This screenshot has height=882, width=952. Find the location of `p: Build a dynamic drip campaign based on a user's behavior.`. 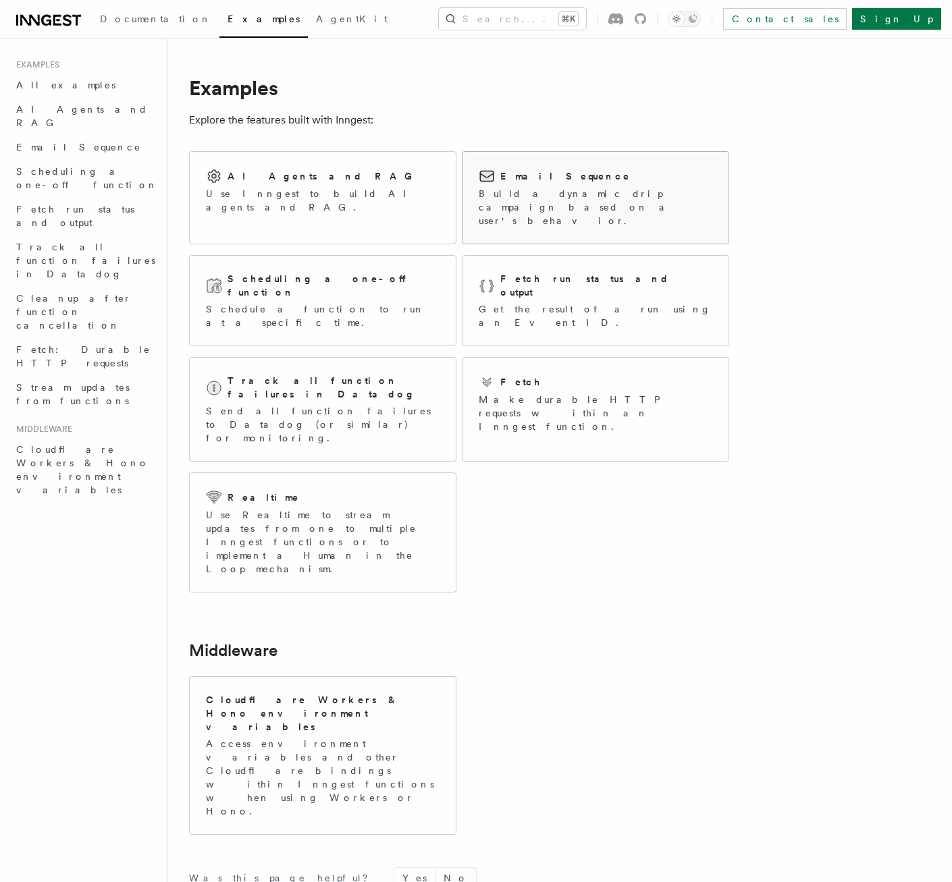

p: Build a dynamic drip campaign based on a user's behavior. is located at coordinates (595, 207).